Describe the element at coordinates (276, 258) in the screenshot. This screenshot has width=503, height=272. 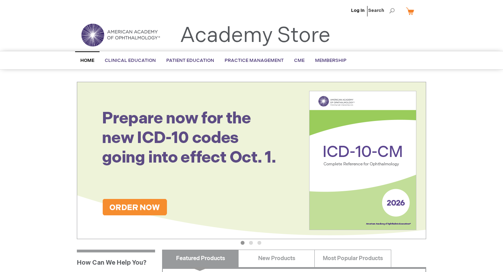
I see `a: New Products` at that location.